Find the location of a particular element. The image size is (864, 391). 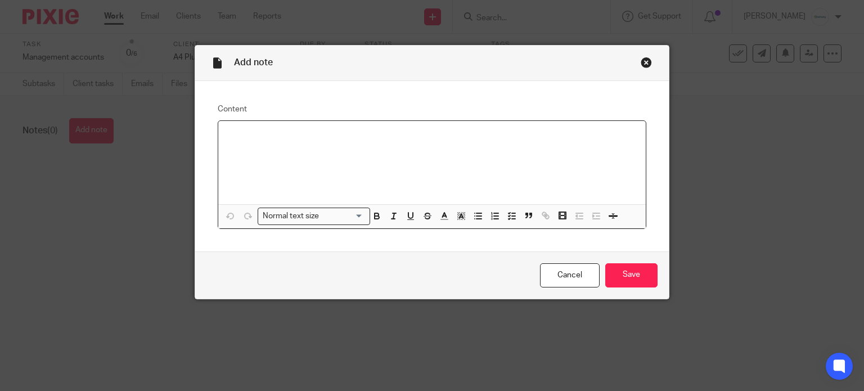

div: Search for option is located at coordinates (314, 216).